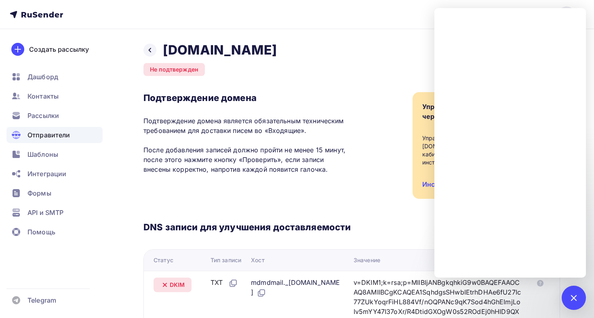  What do you see at coordinates (55, 193) in the screenshot?
I see `a: Формы` at bounding box center [55, 193].